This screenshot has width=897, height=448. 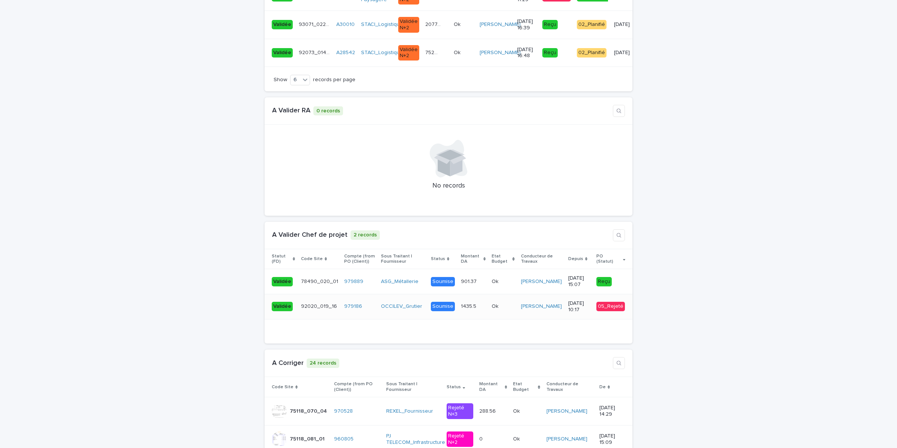 I want to click on p: 2077.08, so click(x=434, y=24).